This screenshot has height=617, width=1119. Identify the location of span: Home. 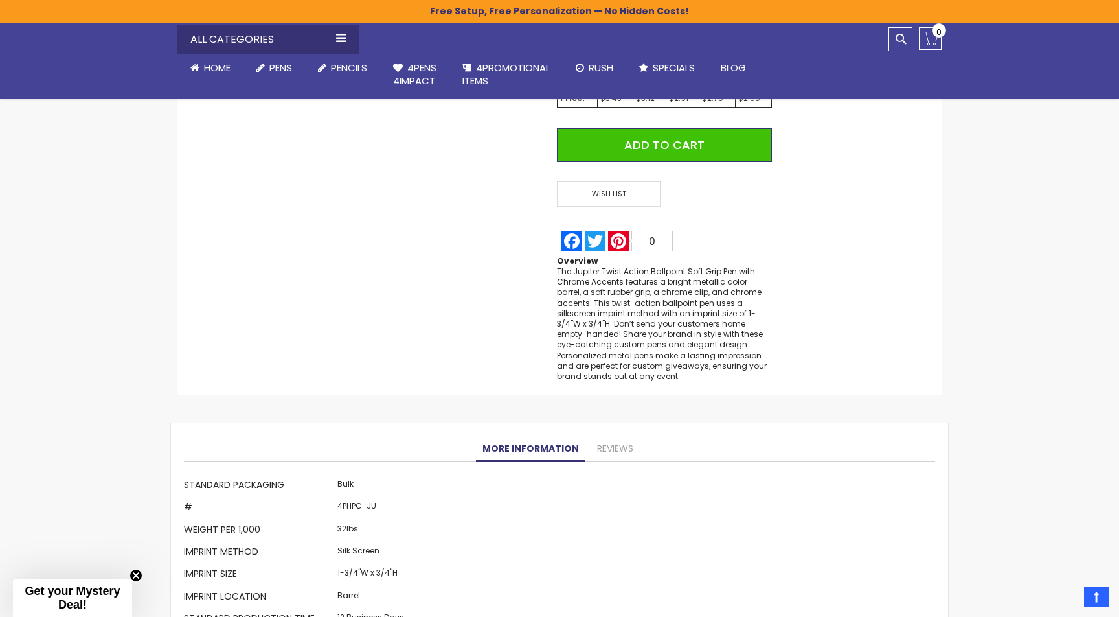
(217, 67).